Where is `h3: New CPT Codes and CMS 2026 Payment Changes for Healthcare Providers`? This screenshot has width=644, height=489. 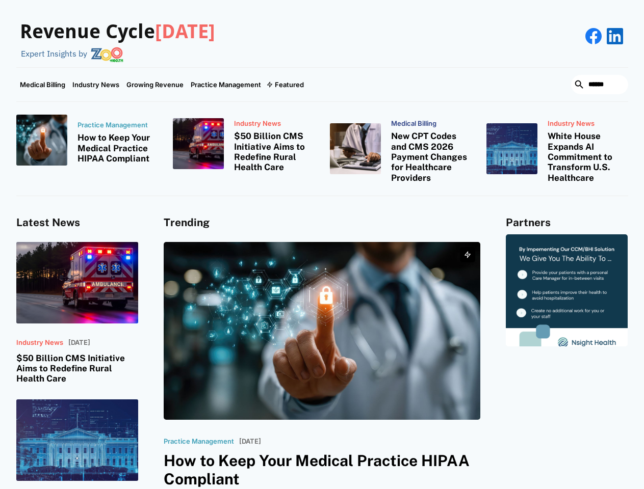
h3: New CPT Codes and CMS 2026 Payment Changes for Healthcare Providers is located at coordinates (431, 157).